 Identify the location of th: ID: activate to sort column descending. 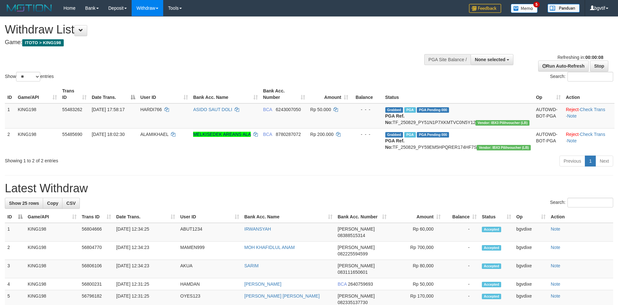
(15, 217).